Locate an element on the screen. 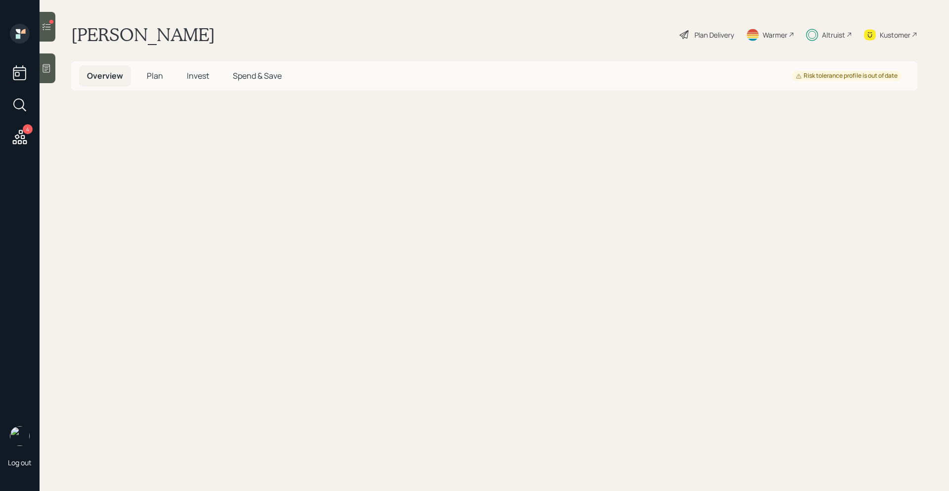 The width and height of the screenshot is (949, 491). div: Log out is located at coordinates (20, 462).